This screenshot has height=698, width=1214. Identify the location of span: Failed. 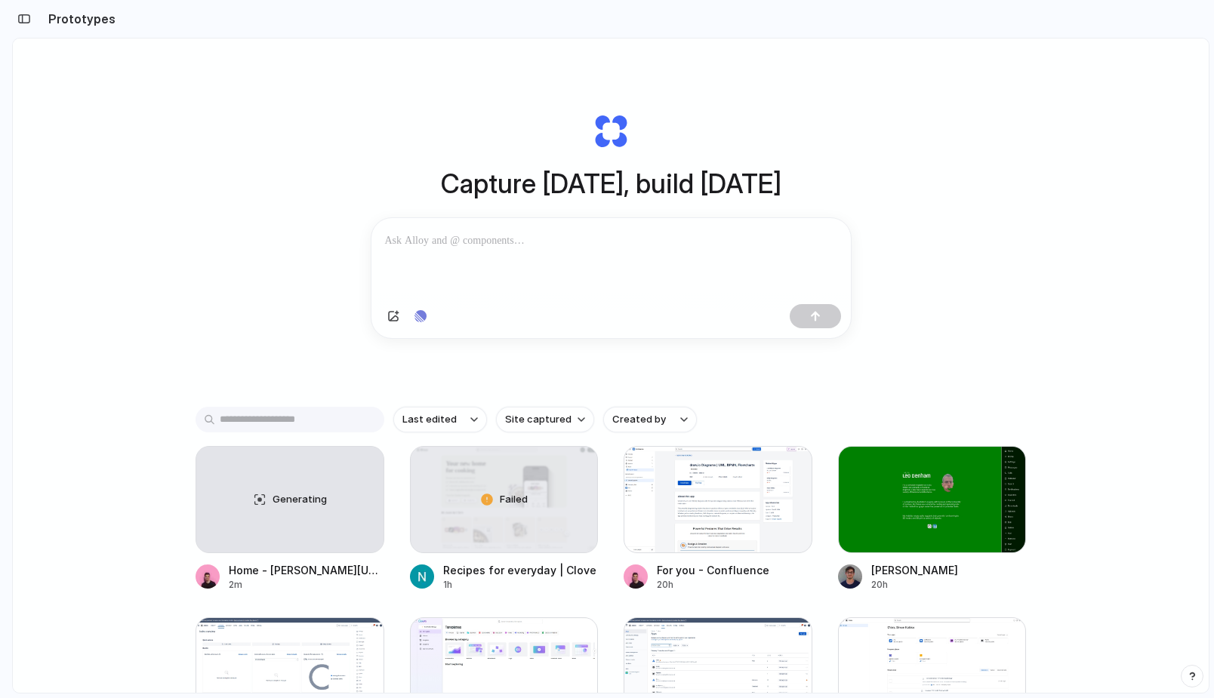
(513, 500).